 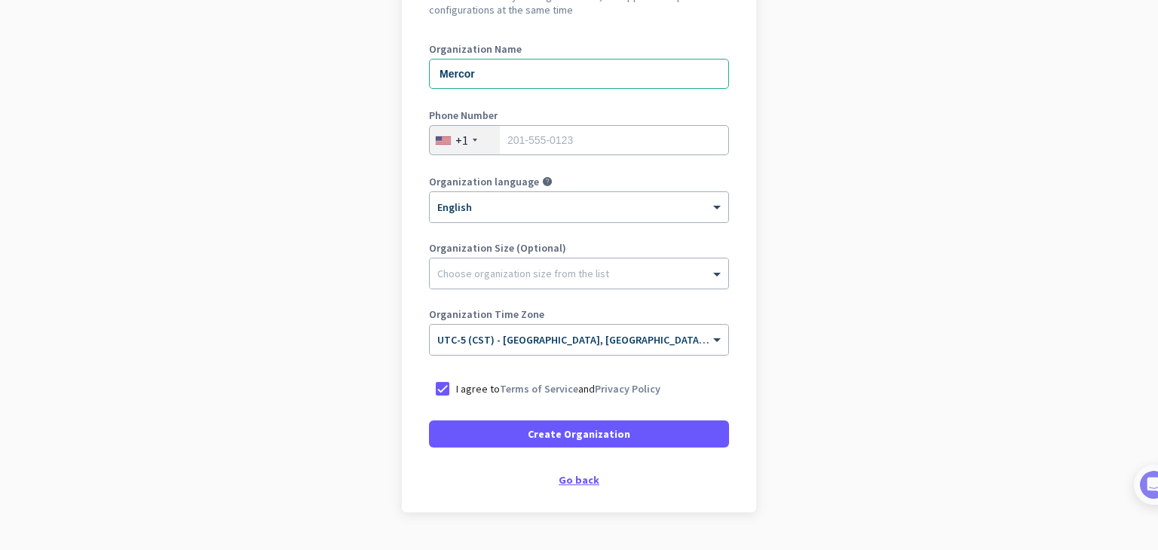 I want to click on label: Phone Number, so click(x=579, y=115).